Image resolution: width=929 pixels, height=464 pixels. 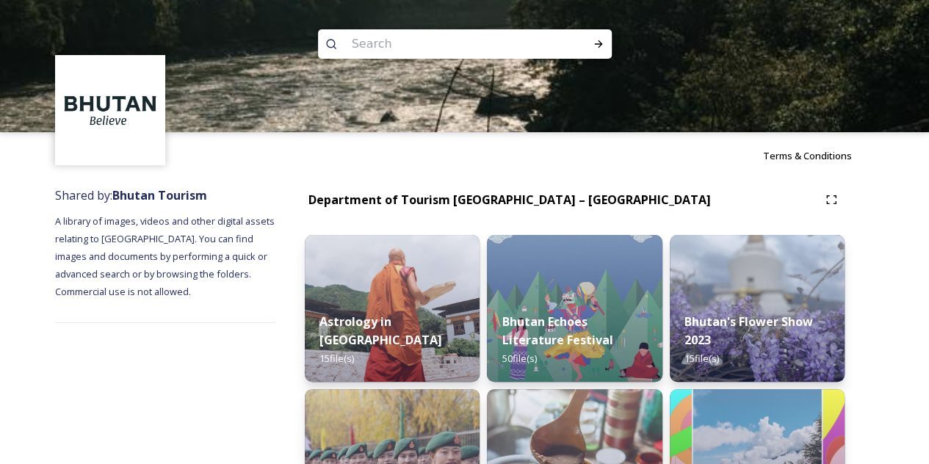 I want to click on span: 50 file(s), so click(x=519, y=358).